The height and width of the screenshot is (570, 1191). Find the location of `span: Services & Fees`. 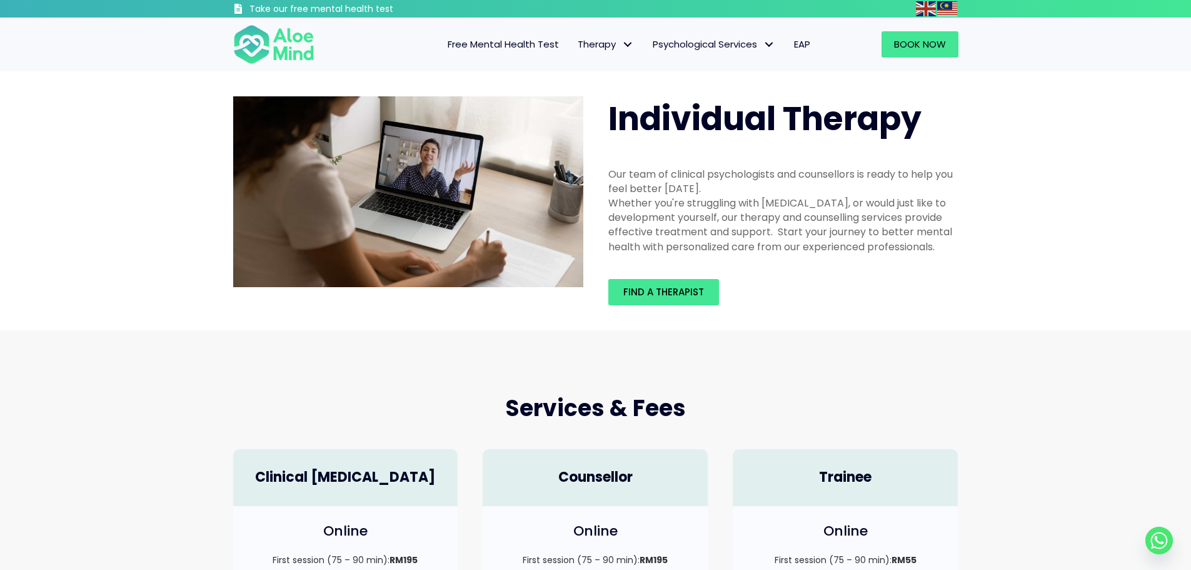

span: Services & Fees is located at coordinates (595, 408).